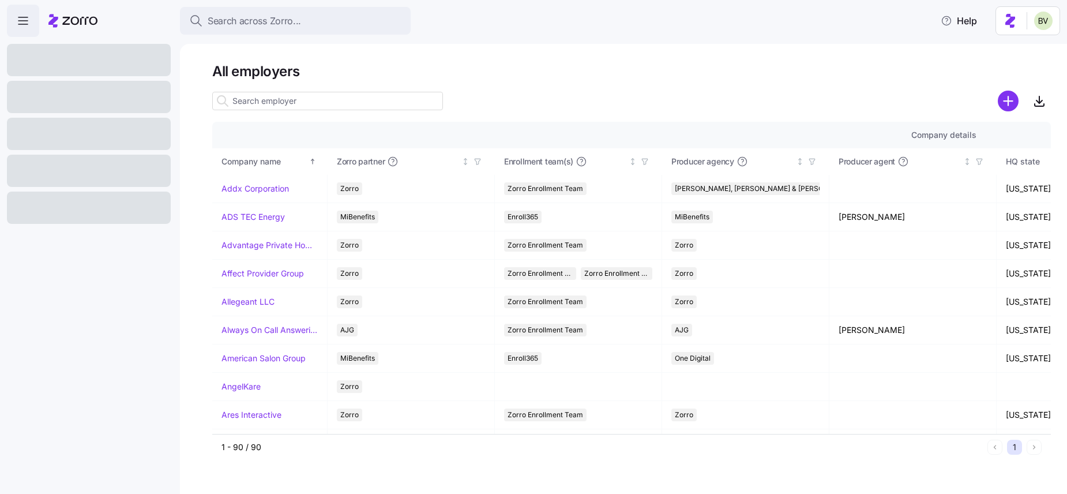 This screenshot has height=494, width=1067. What do you see at coordinates (1043, 21) in the screenshot?
I see `img: 676487ef2089eb4995defdc85707b4f5` at bounding box center [1043, 21].